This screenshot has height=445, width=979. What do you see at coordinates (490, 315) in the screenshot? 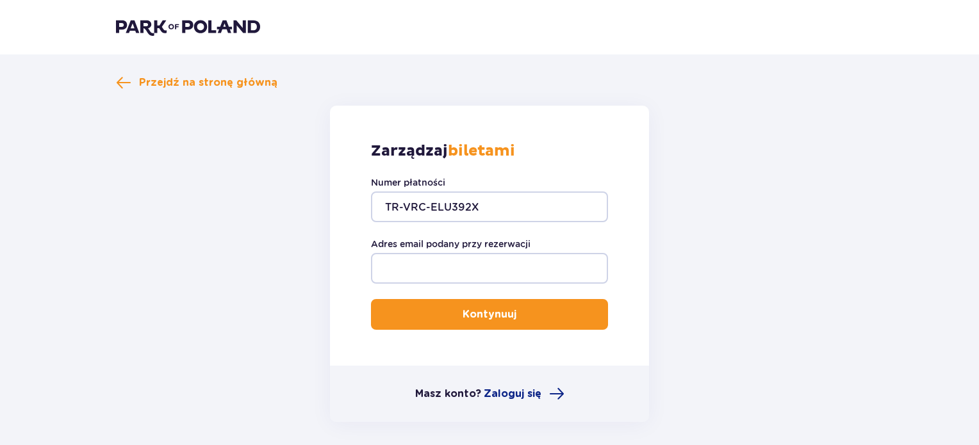
I see `p: Kontynuuj` at bounding box center [490, 315].